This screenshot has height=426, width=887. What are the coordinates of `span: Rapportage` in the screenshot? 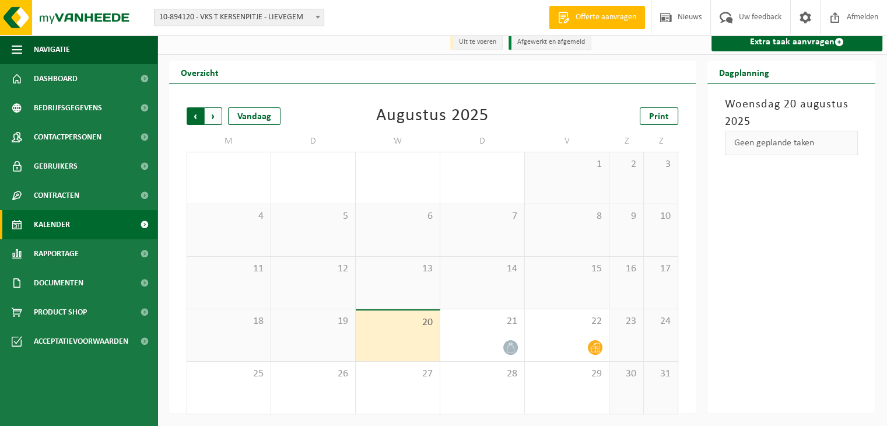 It's located at (56, 254).